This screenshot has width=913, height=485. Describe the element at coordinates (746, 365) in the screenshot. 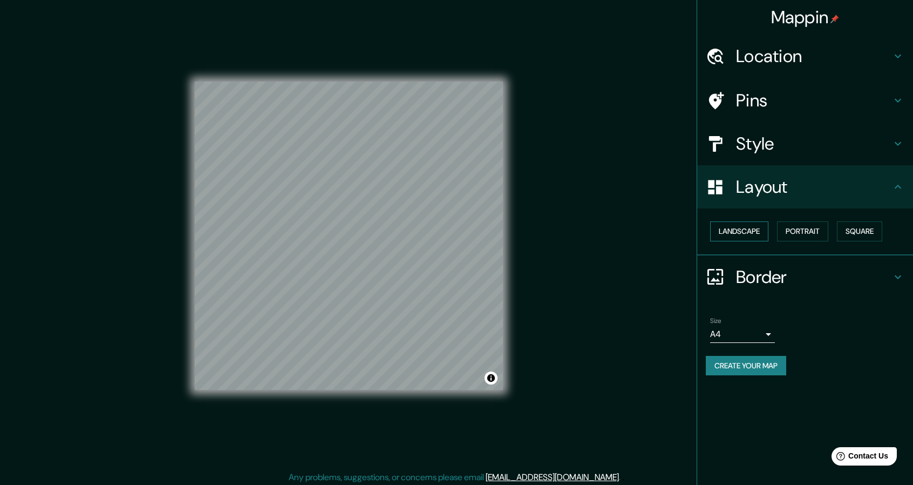

I see `button: Create your map` at that location.